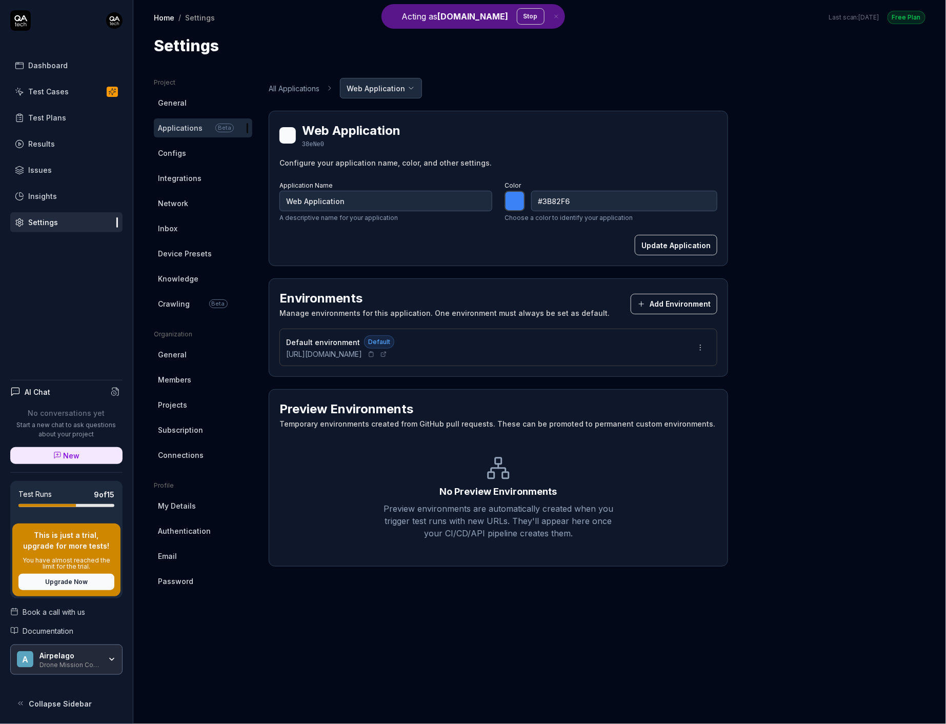 This screenshot has width=946, height=724. I want to click on span: Default environment, so click(323, 342).